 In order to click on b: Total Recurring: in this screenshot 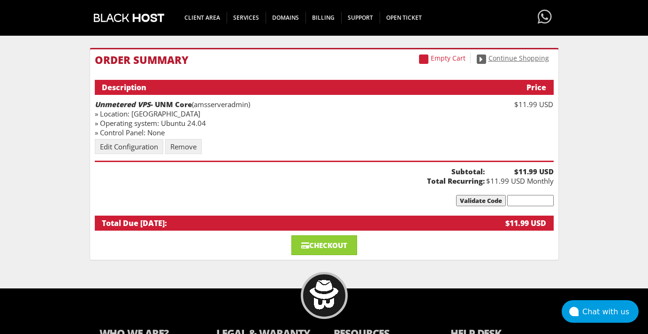, I will do `click(290, 181)`.